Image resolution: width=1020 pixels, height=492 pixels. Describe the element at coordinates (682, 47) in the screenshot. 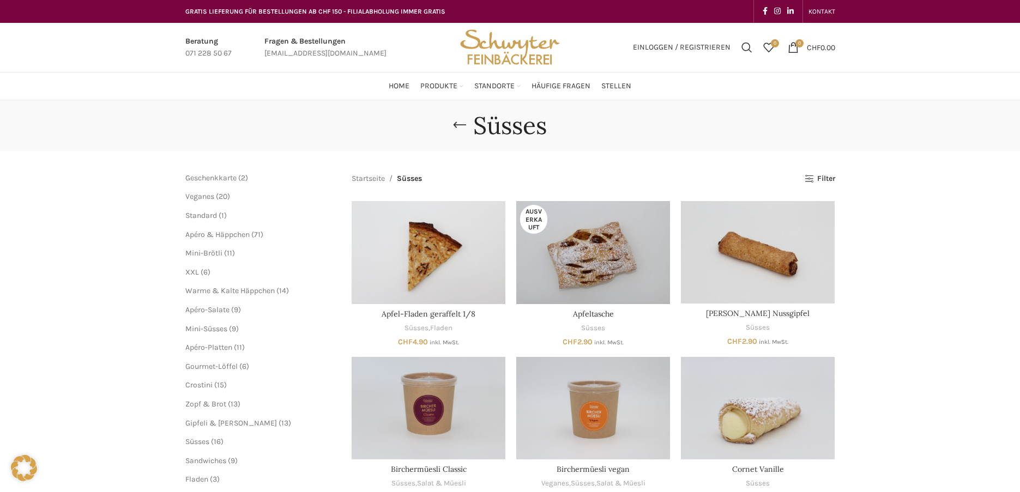

I see `a: Einloggen / Registrieren` at that location.